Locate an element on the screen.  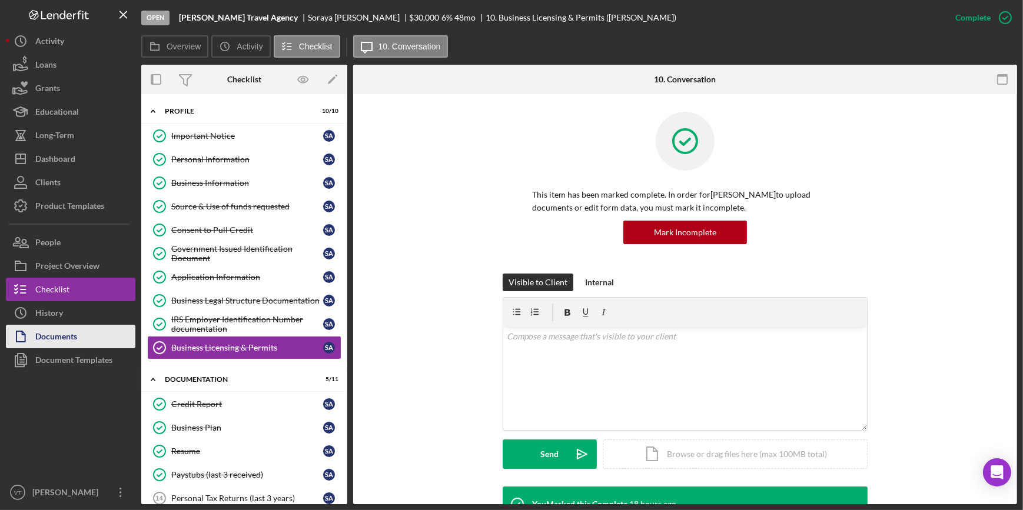
div: Profile is located at coordinates (237, 111).